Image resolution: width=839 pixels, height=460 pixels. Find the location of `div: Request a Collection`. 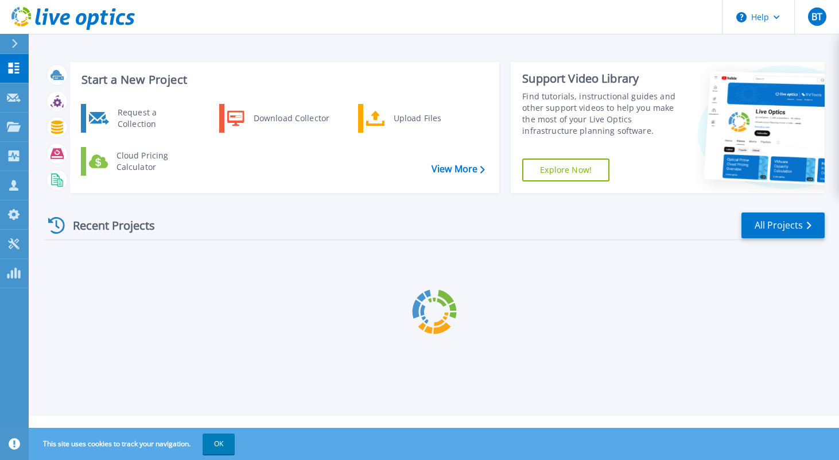

div: Request a Collection is located at coordinates (154, 118).